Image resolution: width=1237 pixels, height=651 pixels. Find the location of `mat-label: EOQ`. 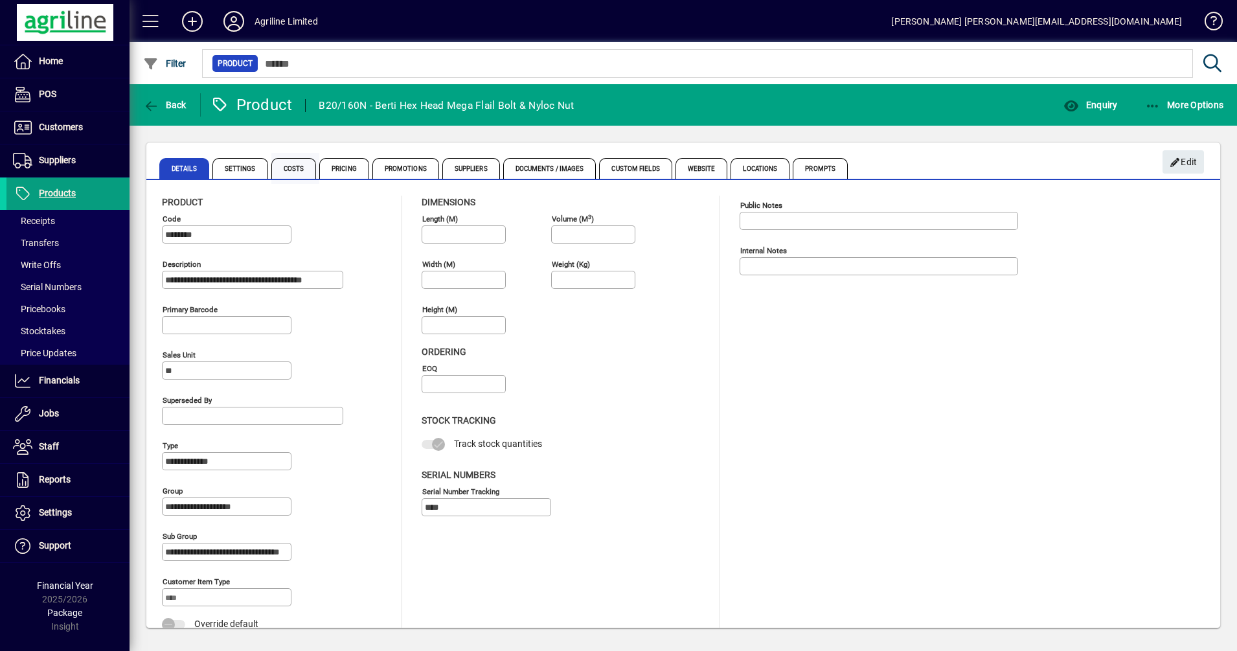

mat-label: EOQ is located at coordinates (429, 368).